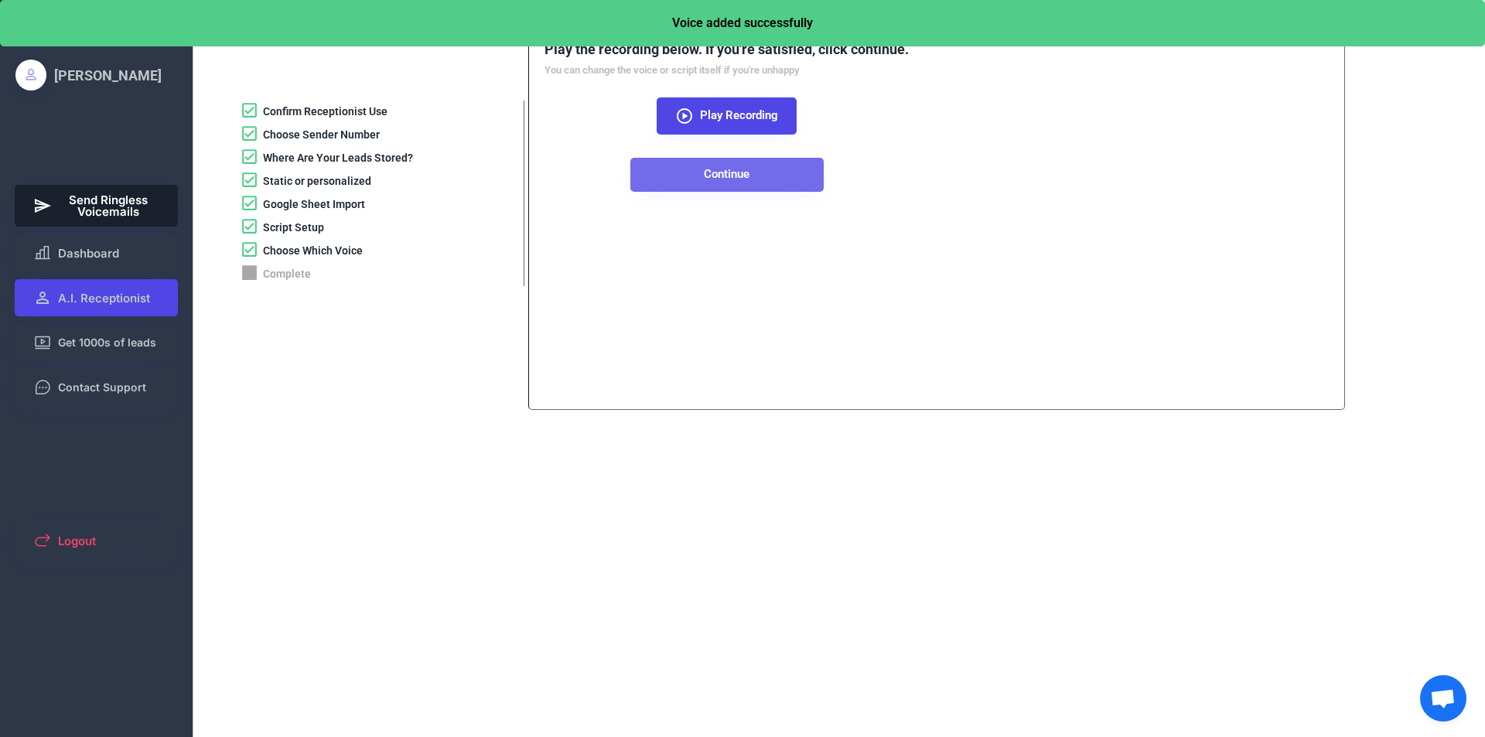  What do you see at coordinates (104, 298) in the screenshot?
I see `span: A.I. Receptionist` at bounding box center [104, 298].